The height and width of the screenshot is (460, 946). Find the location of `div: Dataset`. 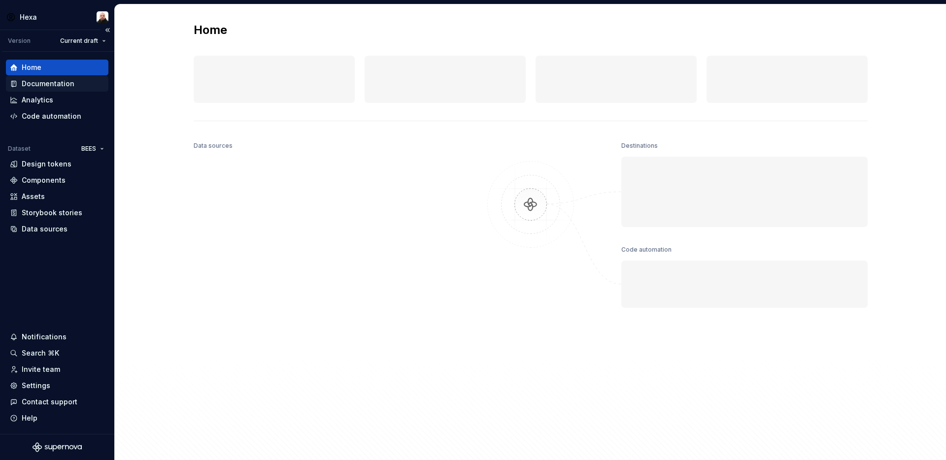

div: Dataset is located at coordinates (19, 149).